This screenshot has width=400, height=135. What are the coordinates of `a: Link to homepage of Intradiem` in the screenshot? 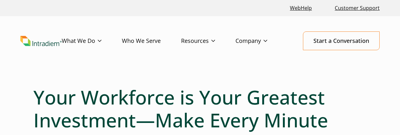 It's located at (41, 41).